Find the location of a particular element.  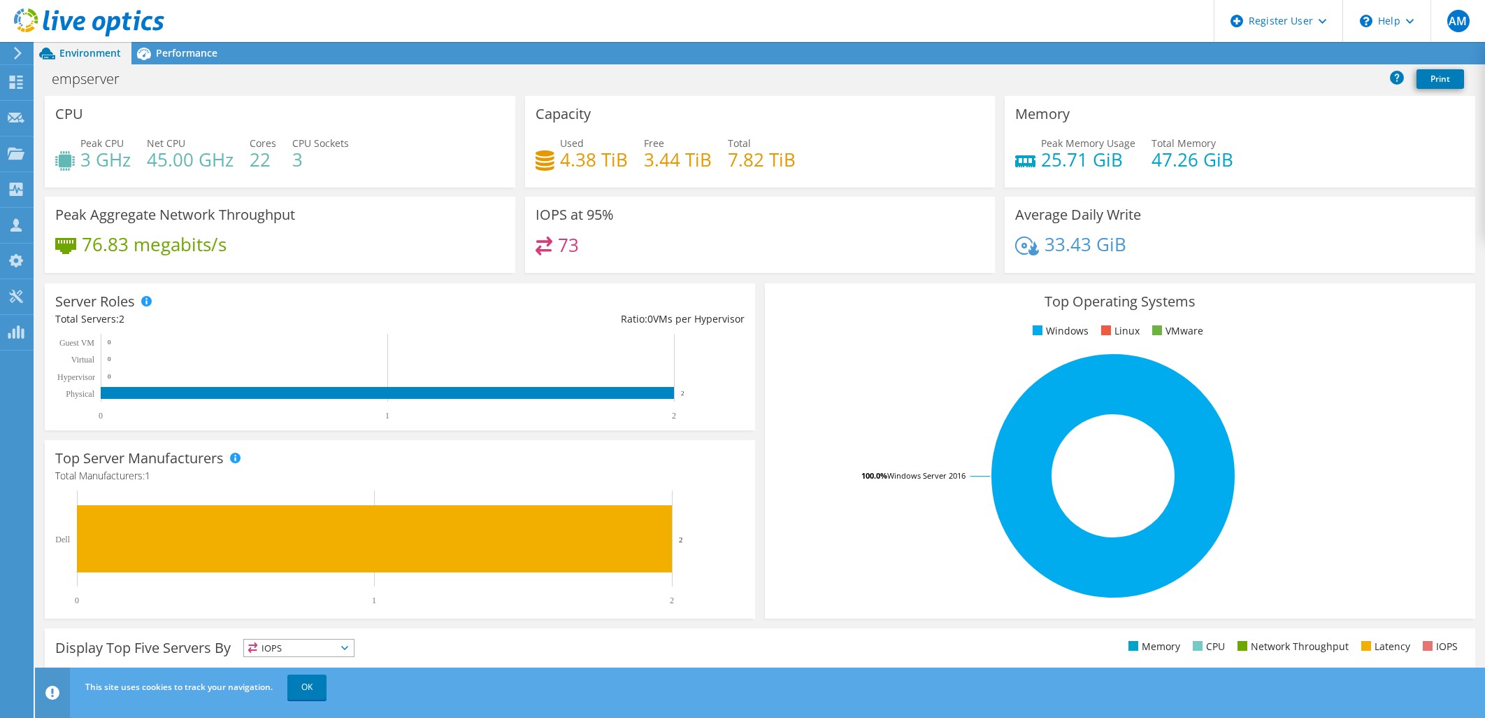

svg: \n is located at coordinates (1367, 21).